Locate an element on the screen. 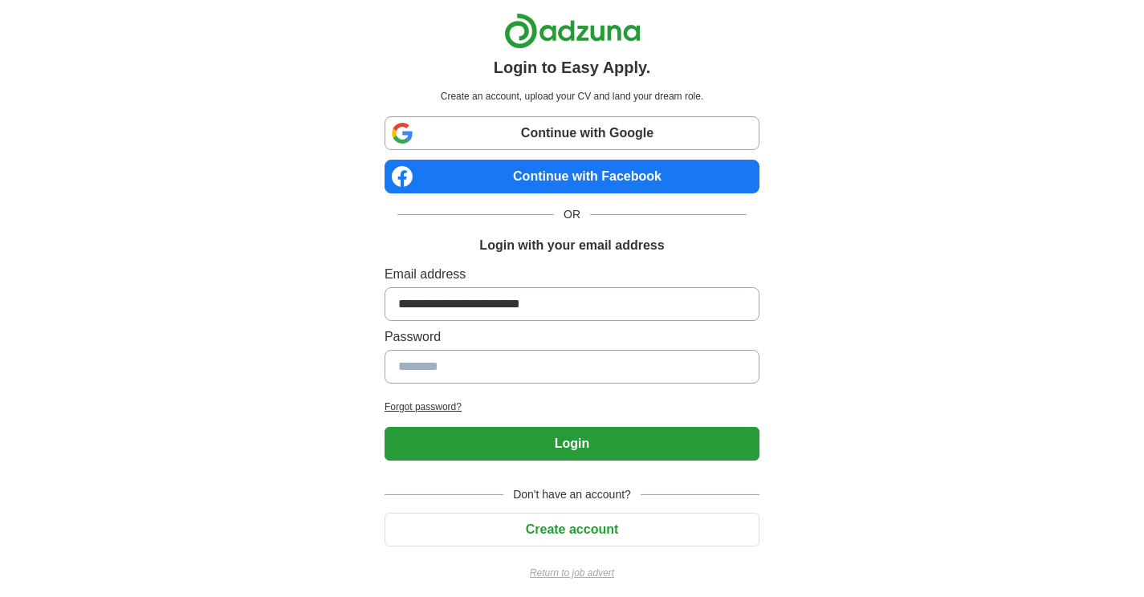  h2: Forgot password? is located at coordinates (571, 407).